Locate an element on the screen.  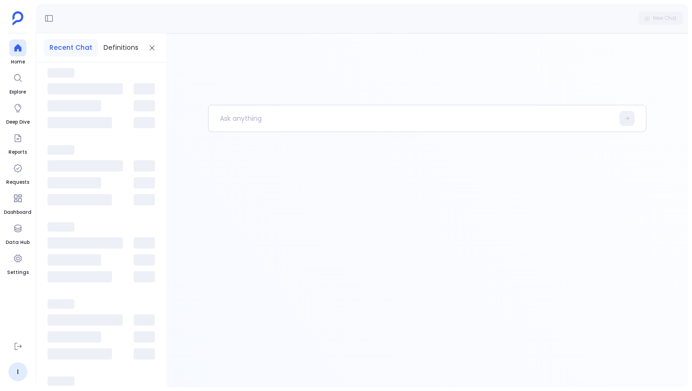
span: Data Hub is located at coordinates (17, 243).